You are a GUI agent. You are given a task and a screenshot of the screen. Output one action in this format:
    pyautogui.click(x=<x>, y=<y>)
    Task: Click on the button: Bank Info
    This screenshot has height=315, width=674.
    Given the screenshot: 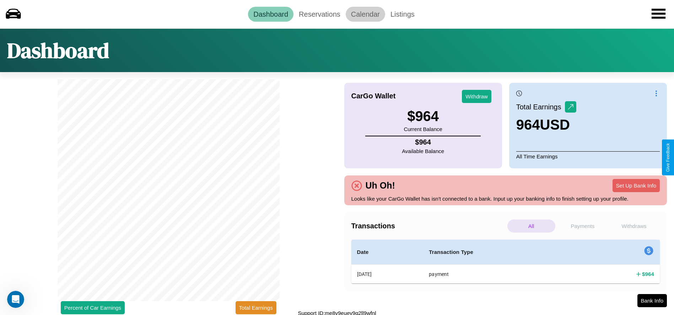 What is the action you would take?
    pyautogui.click(x=652, y=301)
    